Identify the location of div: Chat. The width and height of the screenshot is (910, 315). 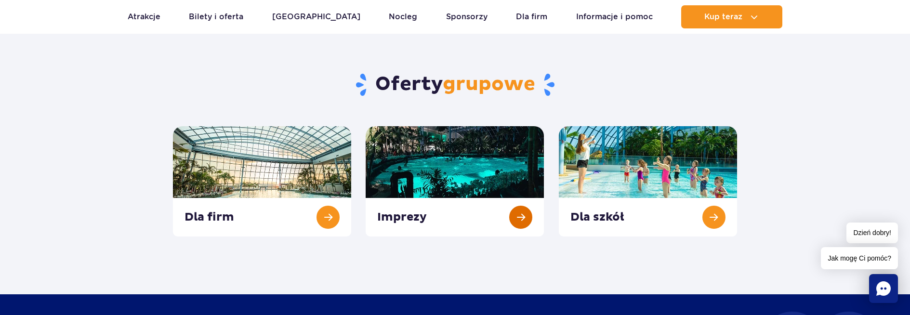
(884, 289).